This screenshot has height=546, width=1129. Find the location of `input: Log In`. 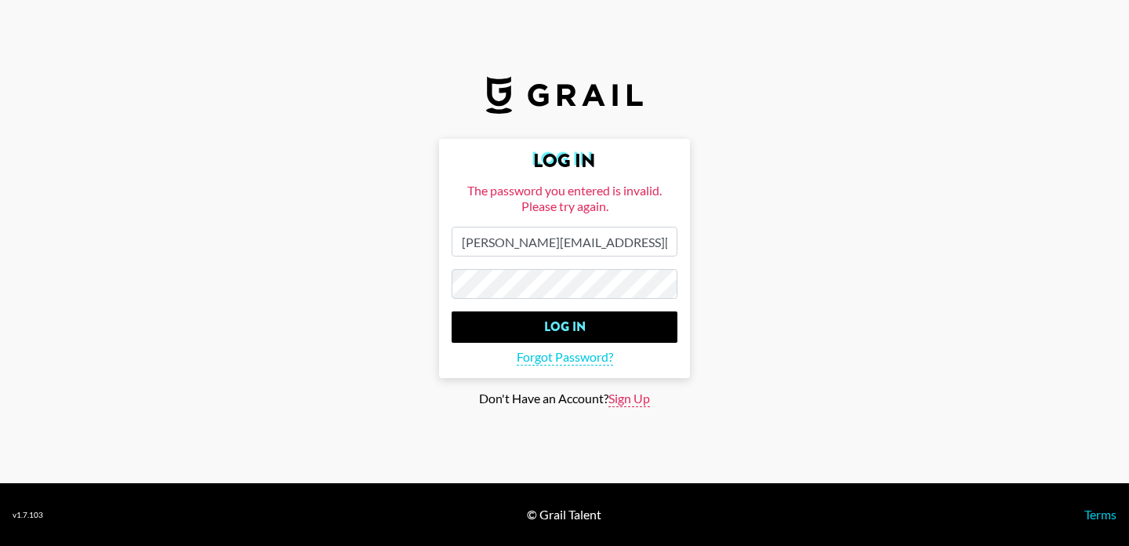

input: Log In is located at coordinates (564, 327).